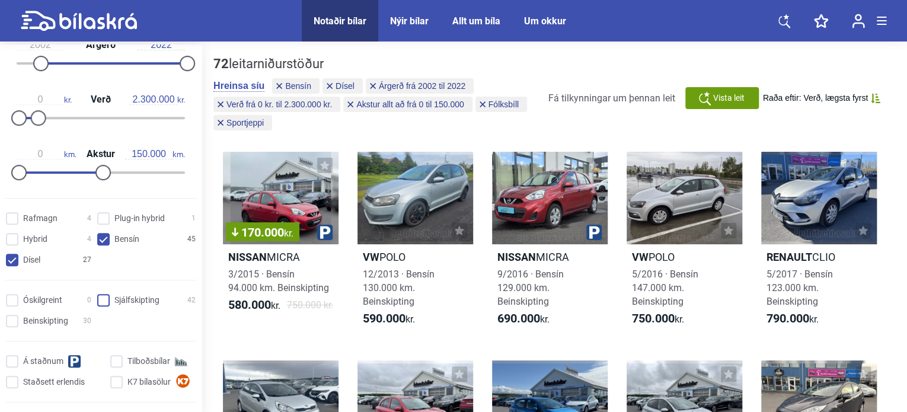 Image resolution: width=907 pixels, height=412 pixels. Describe the element at coordinates (815, 98) in the screenshot. I see `span: Raða eftir: Verð, lægsta fyrst` at that location.